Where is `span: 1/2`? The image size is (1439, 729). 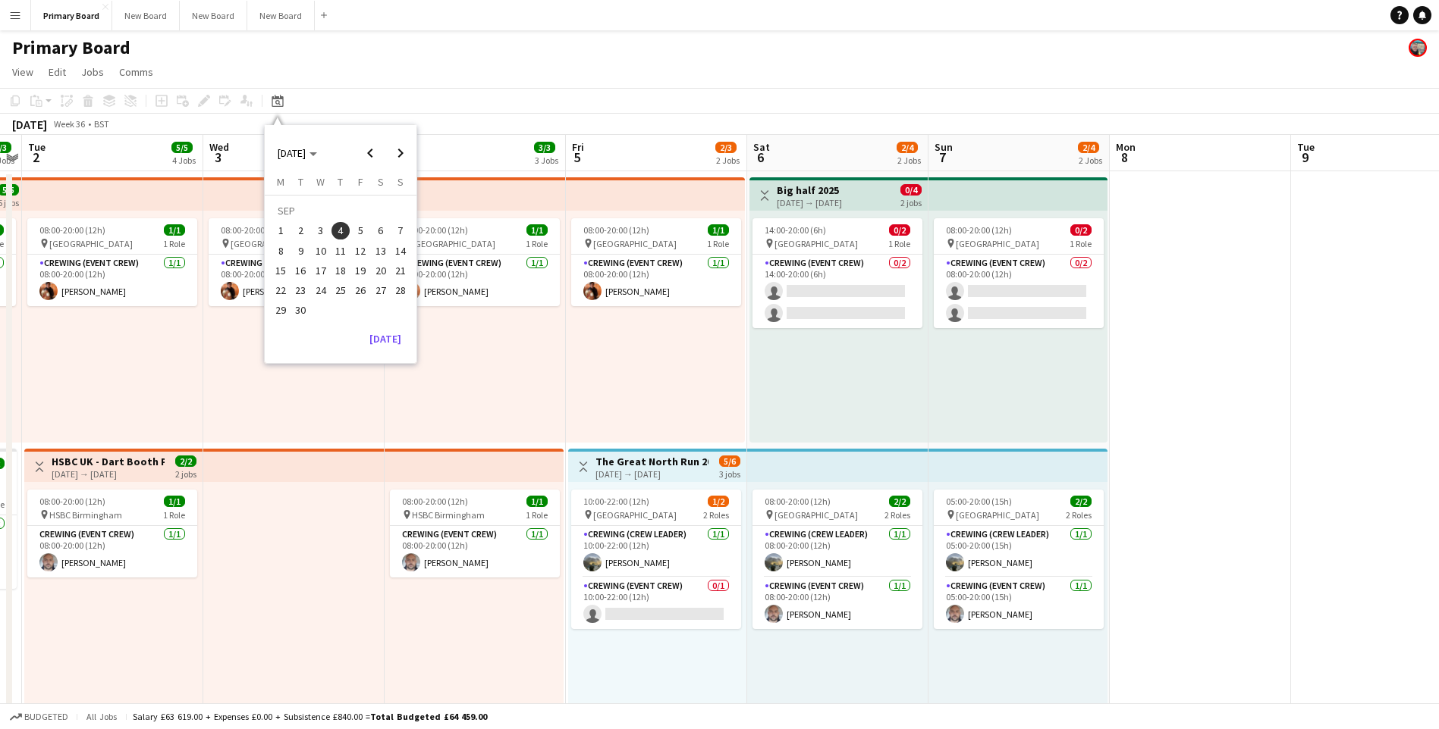 span: 1/2 is located at coordinates (718, 501).